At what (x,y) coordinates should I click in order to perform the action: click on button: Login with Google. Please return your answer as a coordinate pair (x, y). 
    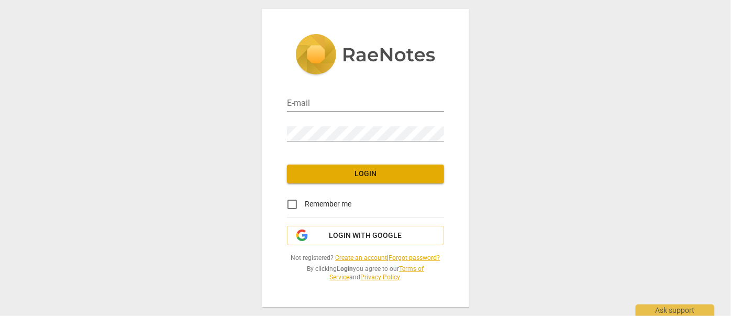
    Looking at the image, I should click on (366, 236).